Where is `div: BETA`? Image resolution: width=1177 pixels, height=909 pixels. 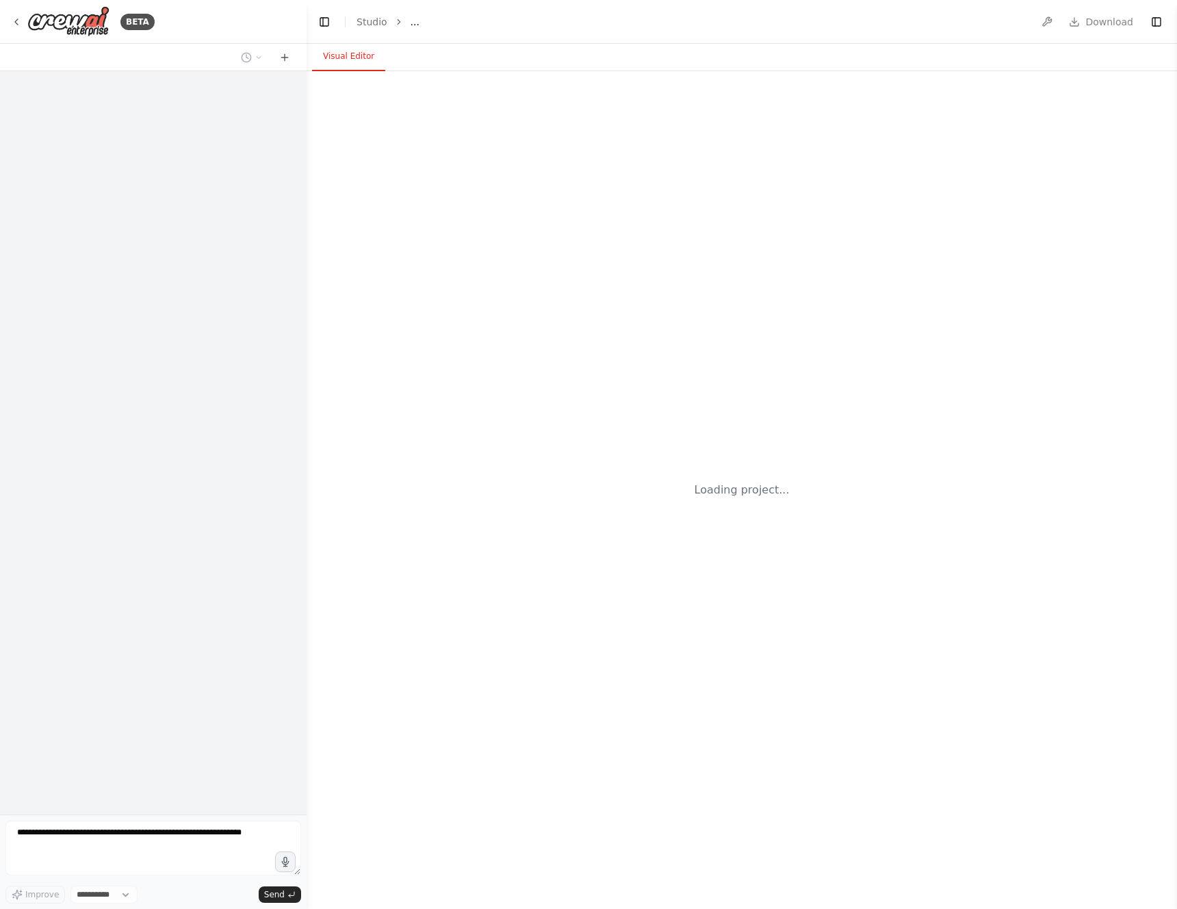 div: BETA is located at coordinates (138, 22).